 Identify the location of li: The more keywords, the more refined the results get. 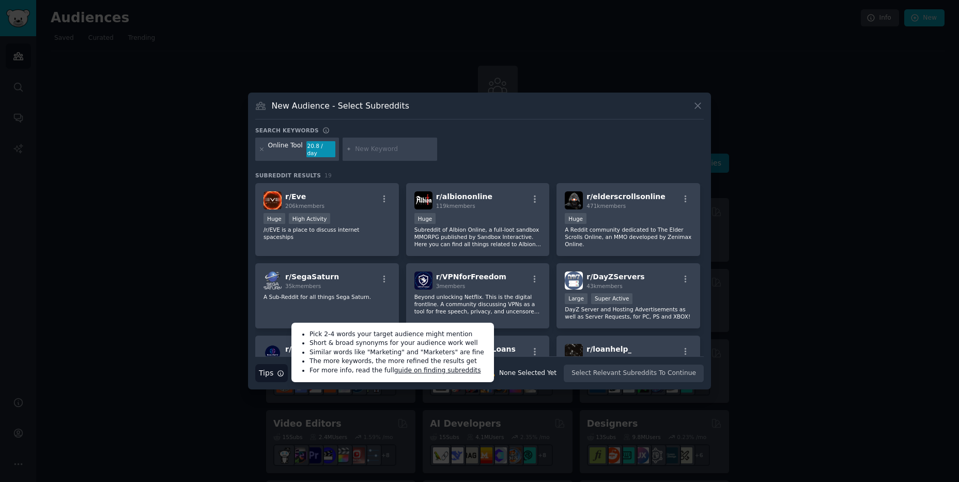
(398, 361).